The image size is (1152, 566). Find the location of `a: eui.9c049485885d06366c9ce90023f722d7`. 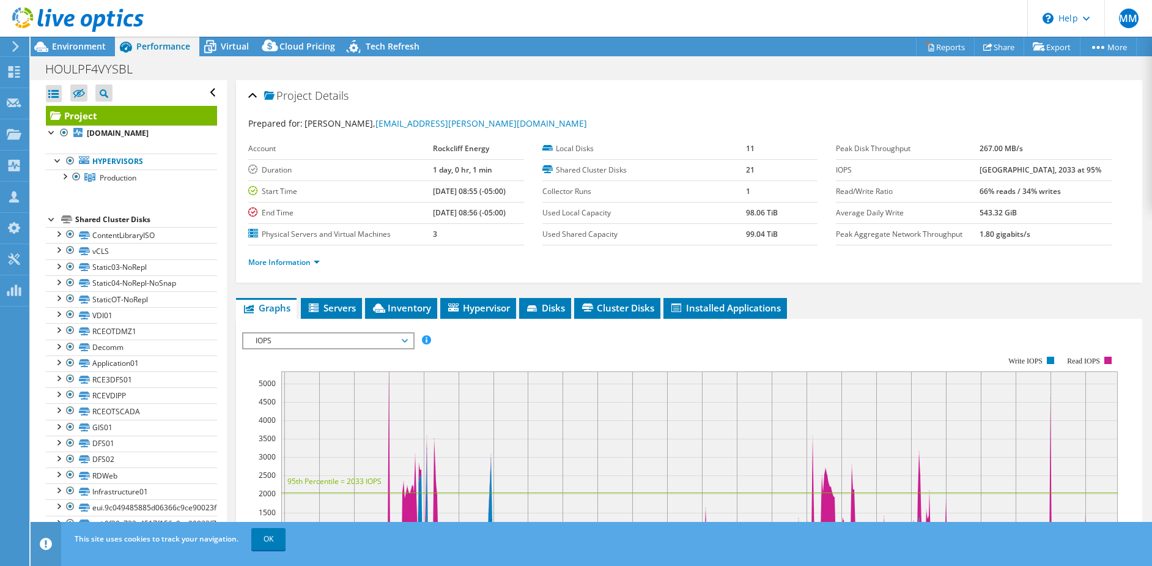

a: eui.9c049485885d06366c9ce90023f722d7 is located at coordinates (131, 507).